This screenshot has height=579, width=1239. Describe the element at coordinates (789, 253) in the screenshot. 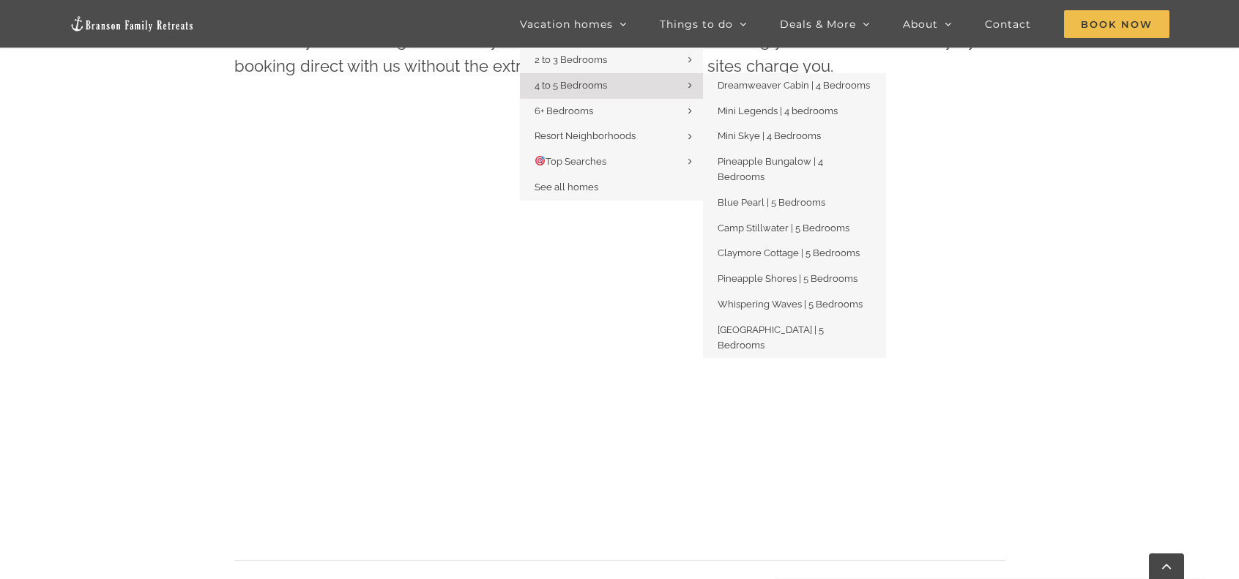

I see `span: Claymore Cottage | 5 Bedrooms` at that location.